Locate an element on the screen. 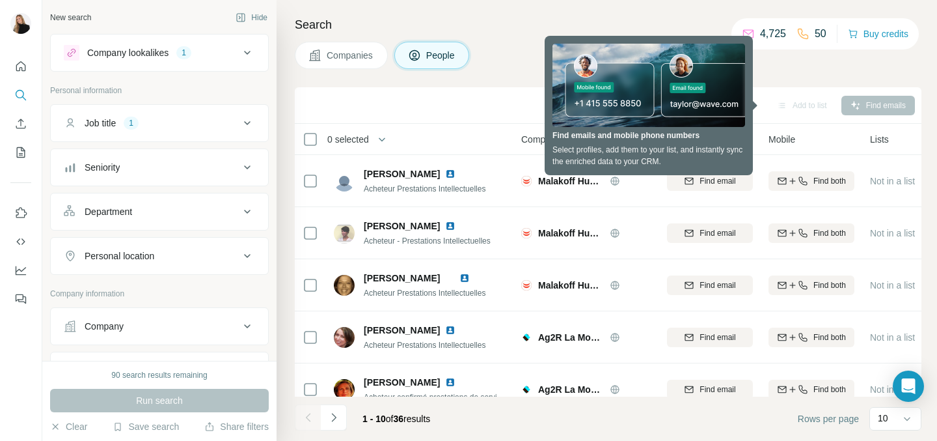  div: Company is located at coordinates (104, 326).